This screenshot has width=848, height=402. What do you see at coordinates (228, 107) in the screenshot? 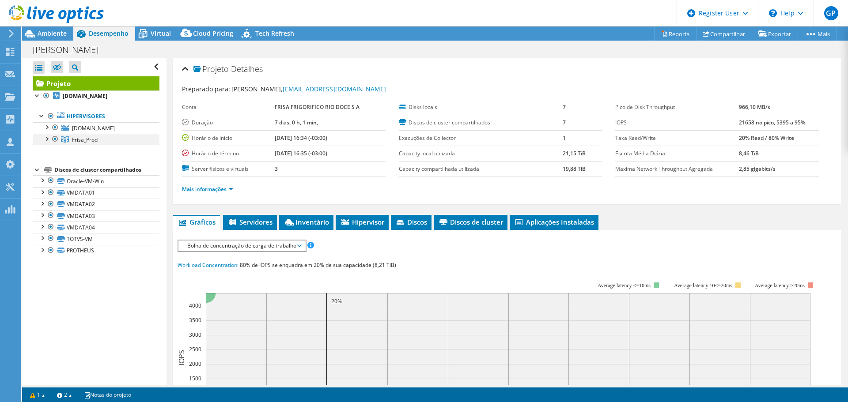
I see `label: Conta` at bounding box center [228, 107].